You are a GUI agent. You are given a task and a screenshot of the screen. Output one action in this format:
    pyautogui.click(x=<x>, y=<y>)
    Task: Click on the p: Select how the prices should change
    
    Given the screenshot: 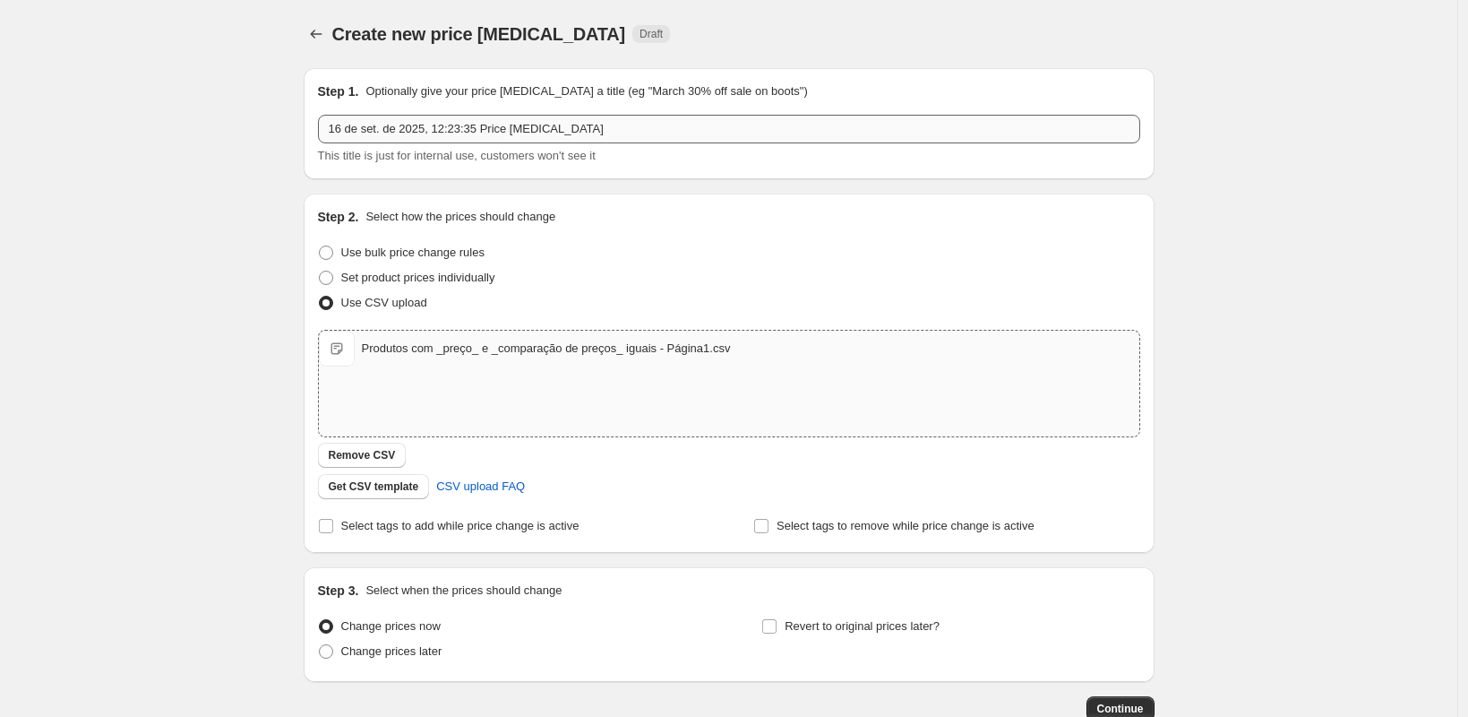 What is the action you would take?
    pyautogui.click(x=460, y=217)
    